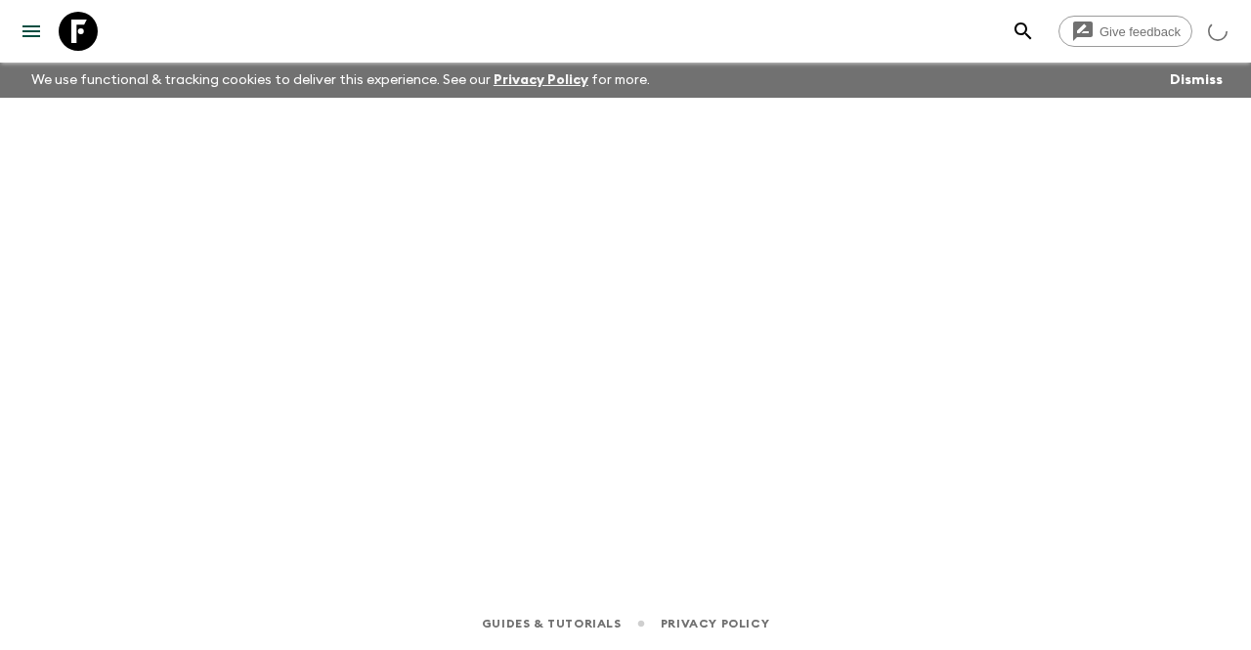  What do you see at coordinates (31, 31) in the screenshot?
I see `button: menu` at bounding box center [31, 31].